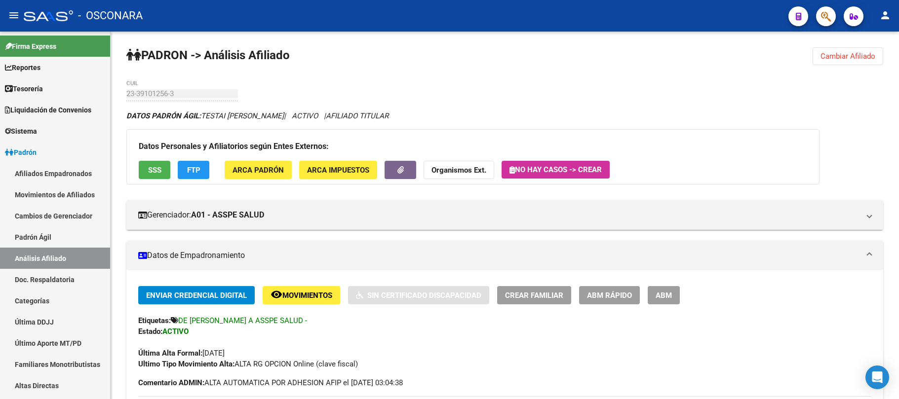 The width and height of the screenshot is (899, 399). I want to click on button: Crear Familiar, so click(534, 295).